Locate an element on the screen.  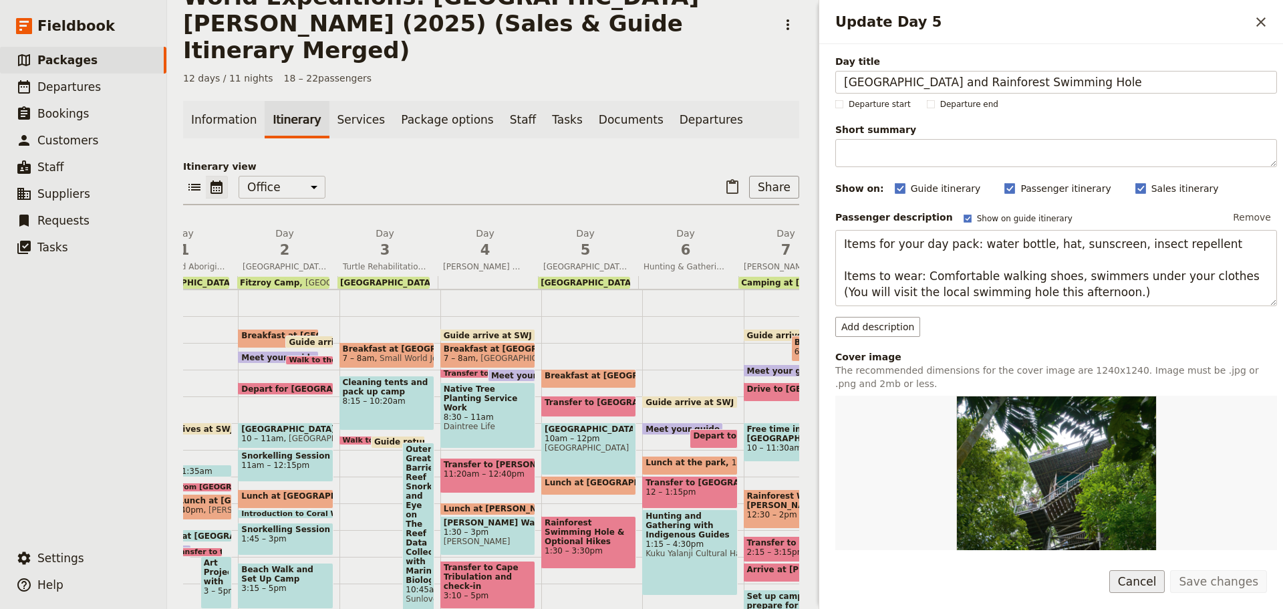
div: Snorkelling Session One11am – 12:15pm is located at coordinates (285, 465).